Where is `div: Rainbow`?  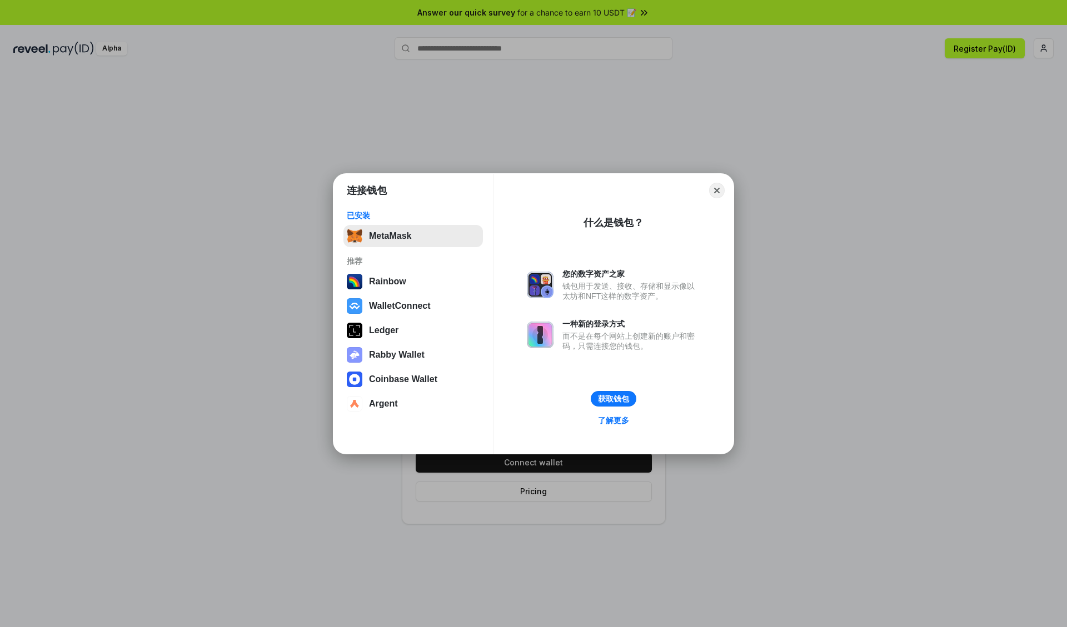
div: Rainbow is located at coordinates (387, 282).